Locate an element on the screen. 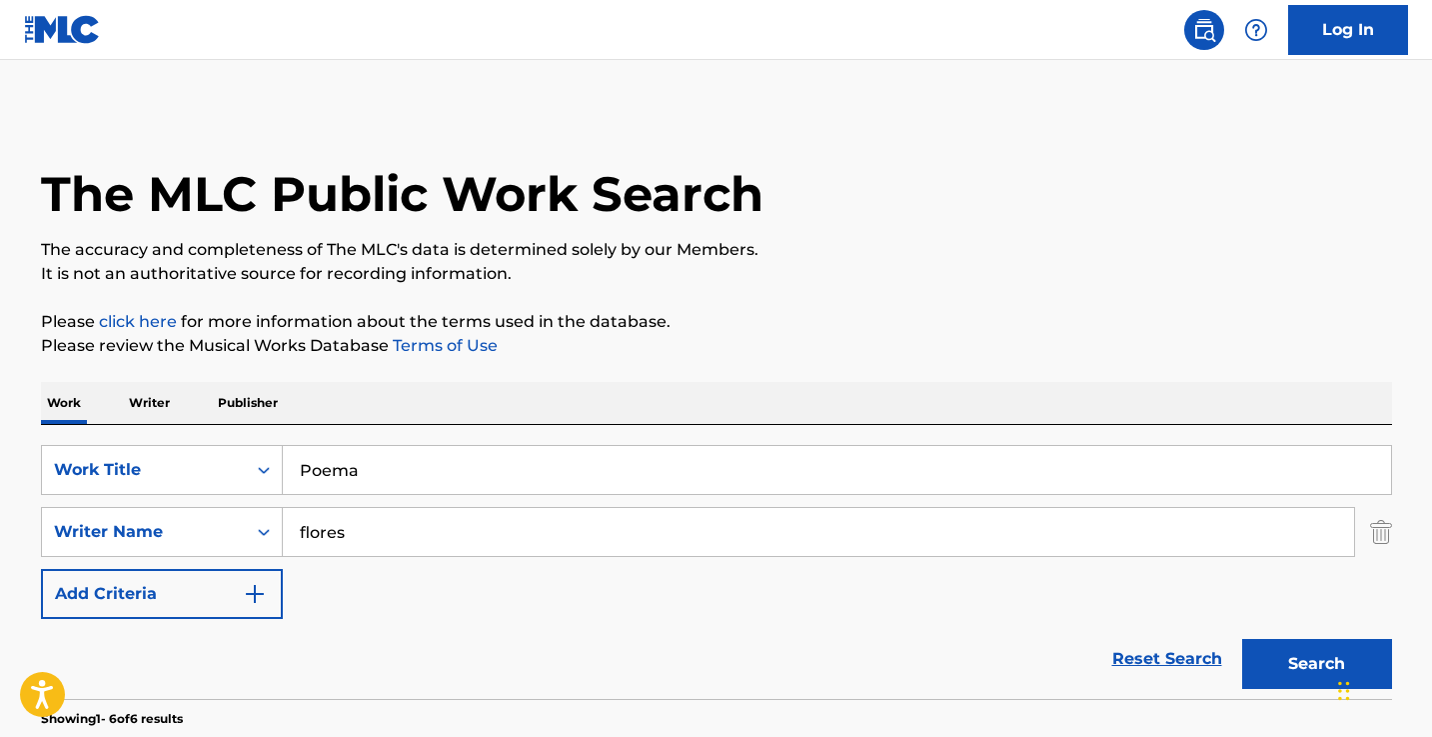  button: Add Criteria is located at coordinates (162, 594).